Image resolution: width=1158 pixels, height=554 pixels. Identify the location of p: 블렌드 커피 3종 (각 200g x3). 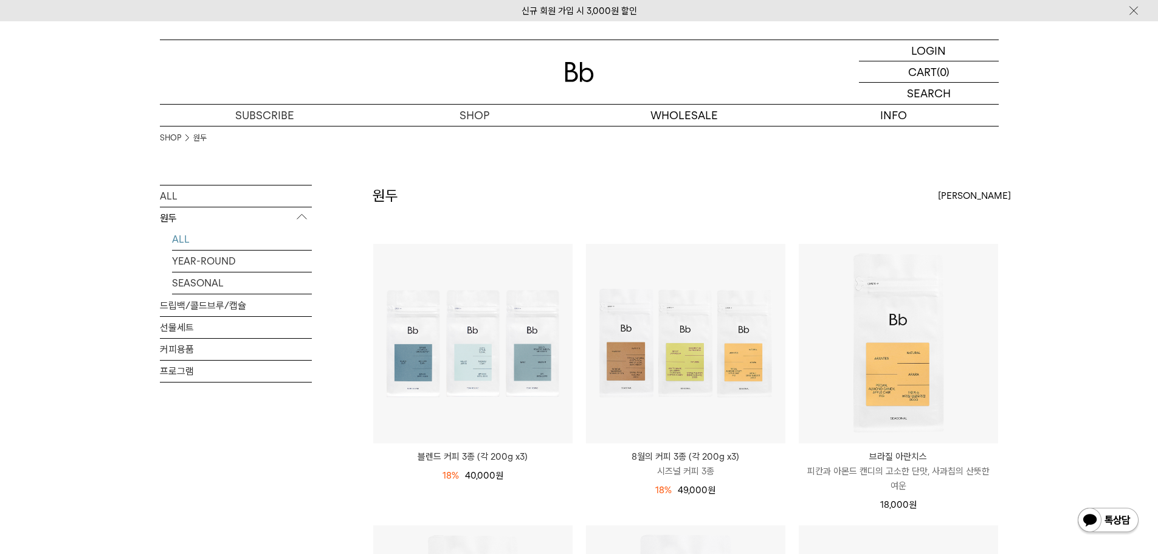
(473, 456).